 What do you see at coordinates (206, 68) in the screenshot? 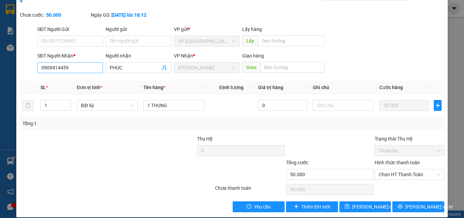
I see `span: VP Phan Thiết` at bounding box center [206, 68].